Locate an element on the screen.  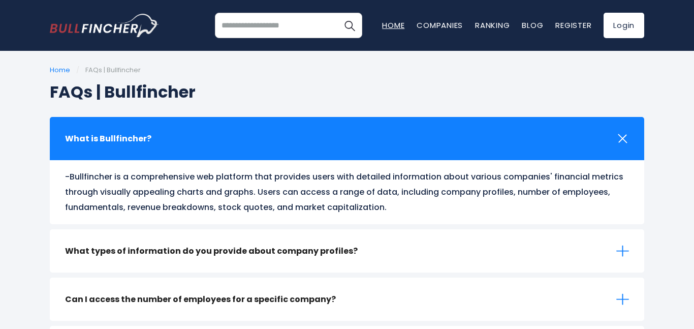
a: Login is located at coordinates (624, 25).